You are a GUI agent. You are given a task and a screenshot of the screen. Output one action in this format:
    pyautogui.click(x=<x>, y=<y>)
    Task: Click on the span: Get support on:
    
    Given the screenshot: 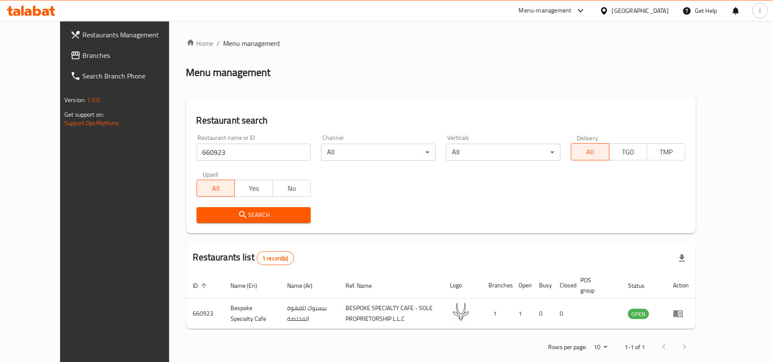 What is the action you would take?
    pyautogui.click(x=84, y=115)
    